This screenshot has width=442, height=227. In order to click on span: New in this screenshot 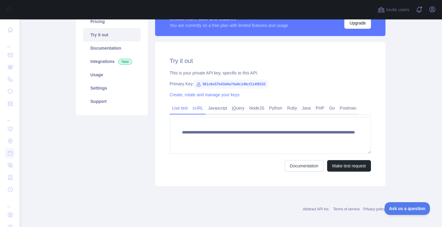, I will do `click(125, 62)`.